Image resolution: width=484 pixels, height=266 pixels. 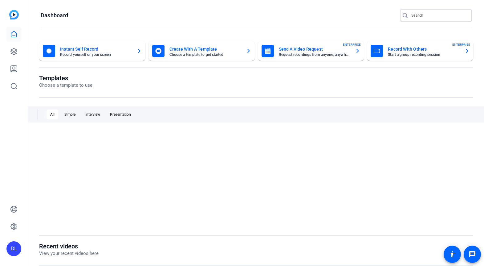 I want to click on mat-card-title: Send A Video Request, so click(x=315, y=49).